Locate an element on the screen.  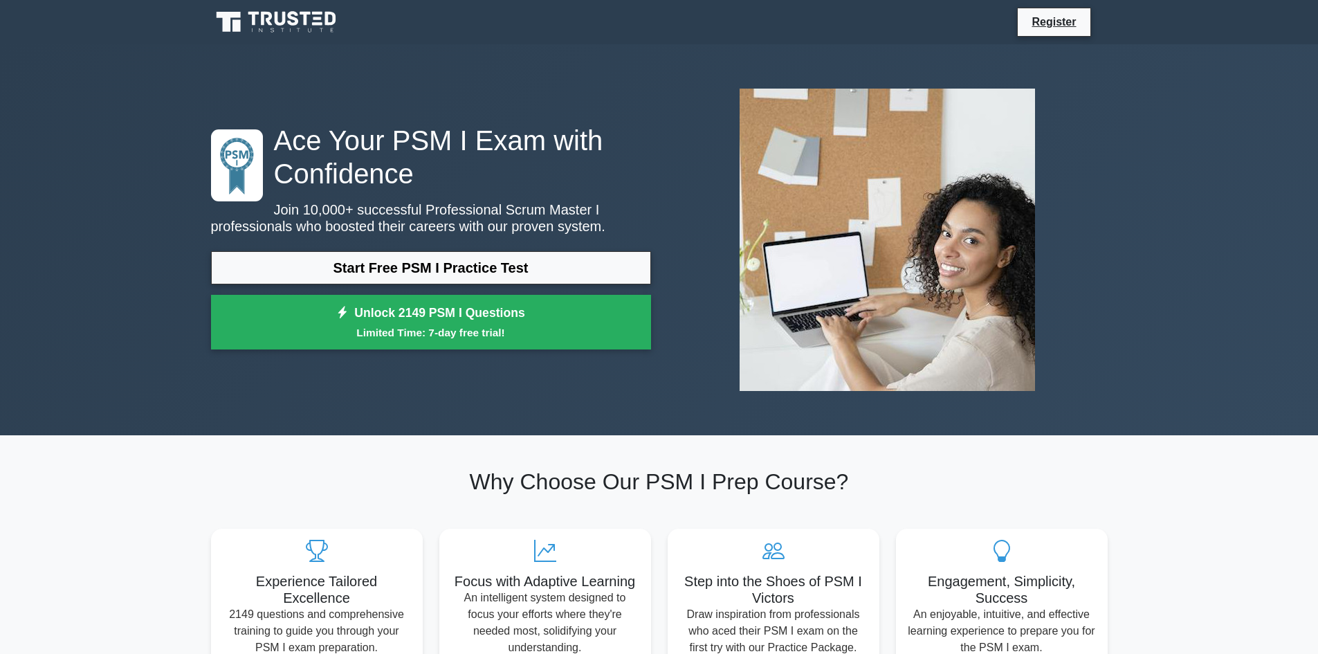
small: Limited Time: 7-day free trial! is located at coordinates (431, 332).